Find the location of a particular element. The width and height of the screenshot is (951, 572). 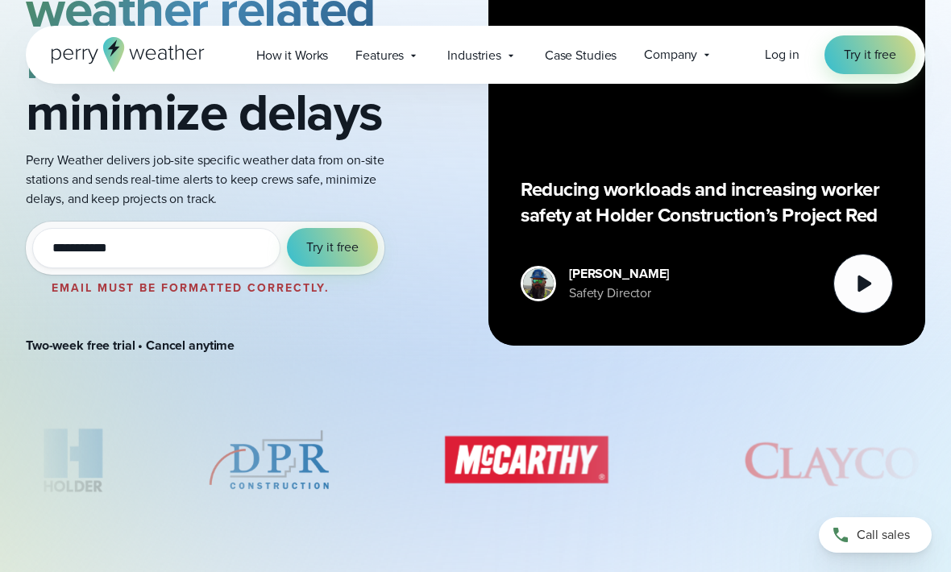

button: Try it free is located at coordinates (332, 247).